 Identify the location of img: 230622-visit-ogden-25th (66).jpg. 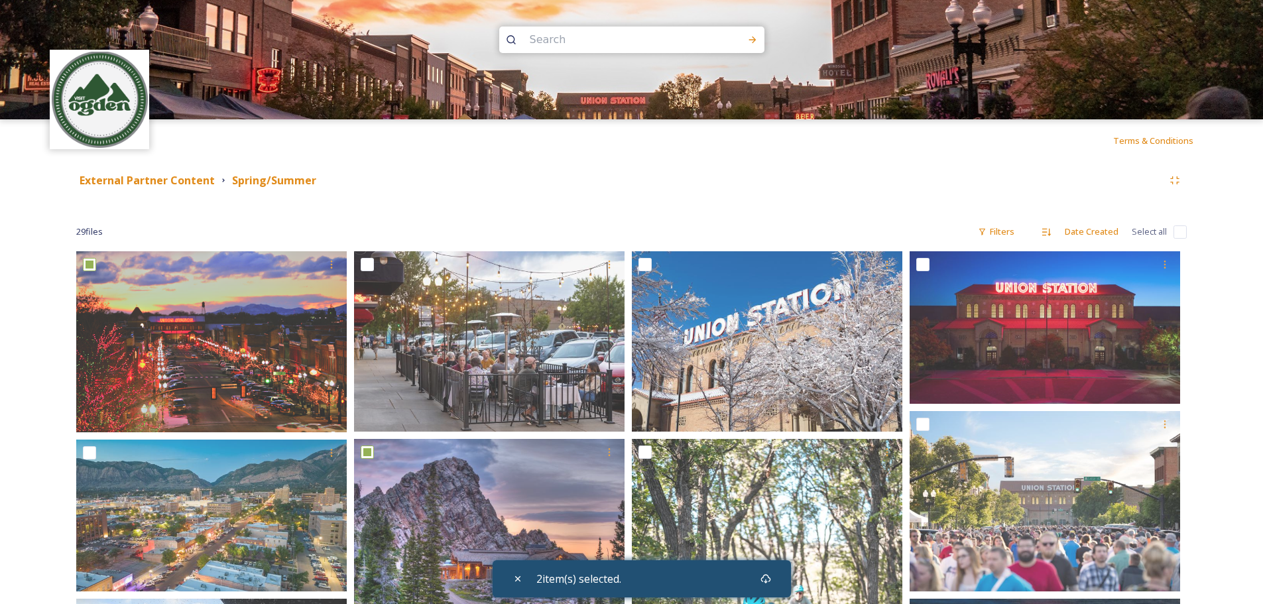
(1045, 328).